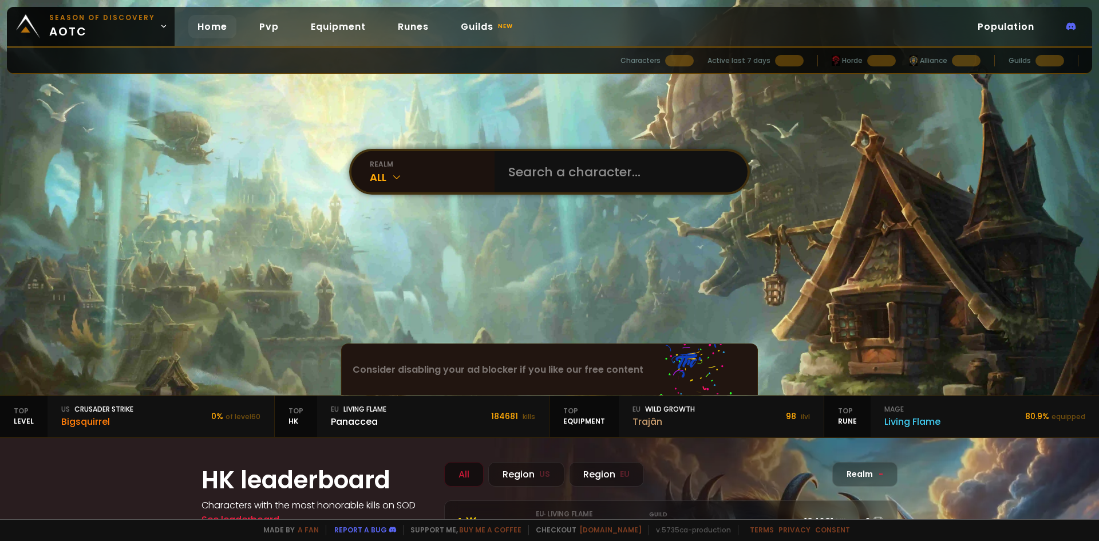  Describe the element at coordinates (618, 172) in the screenshot. I see `input: Search a character...` at that location.